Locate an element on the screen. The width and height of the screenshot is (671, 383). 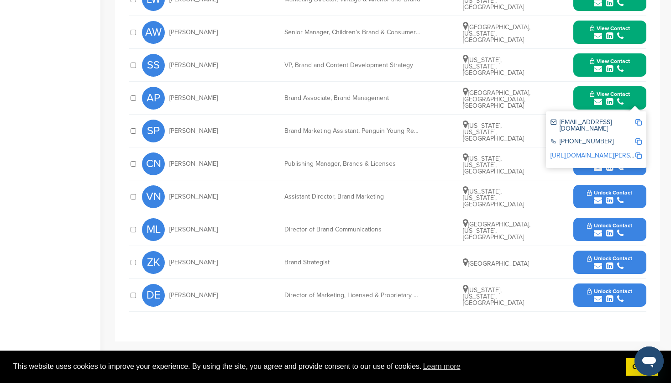
span: ZK is located at coordinates (153, 262).